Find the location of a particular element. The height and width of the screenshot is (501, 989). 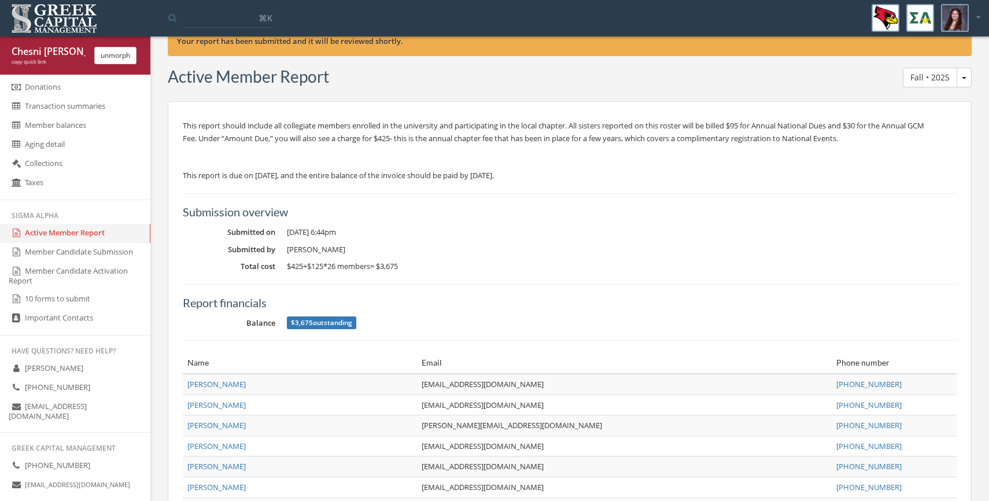

th: Name is located at coordinates (300, 363).